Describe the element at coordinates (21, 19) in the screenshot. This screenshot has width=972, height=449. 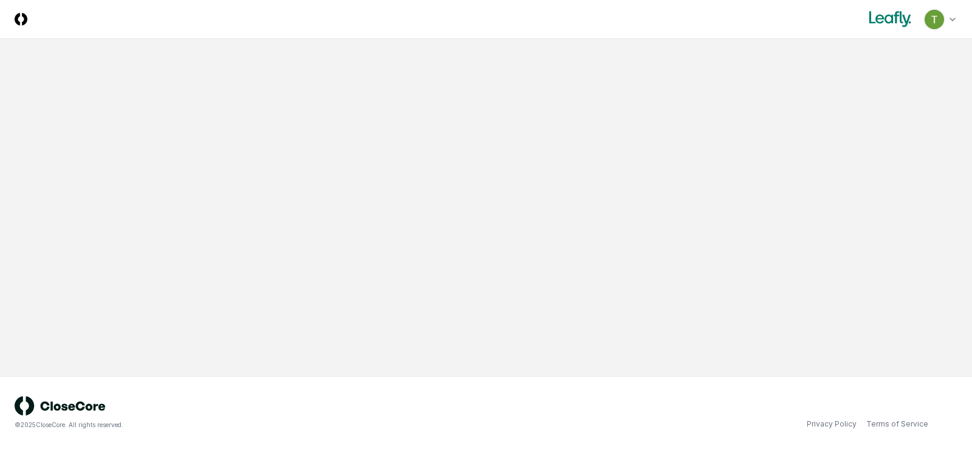
I see `img: Logo` at that location.